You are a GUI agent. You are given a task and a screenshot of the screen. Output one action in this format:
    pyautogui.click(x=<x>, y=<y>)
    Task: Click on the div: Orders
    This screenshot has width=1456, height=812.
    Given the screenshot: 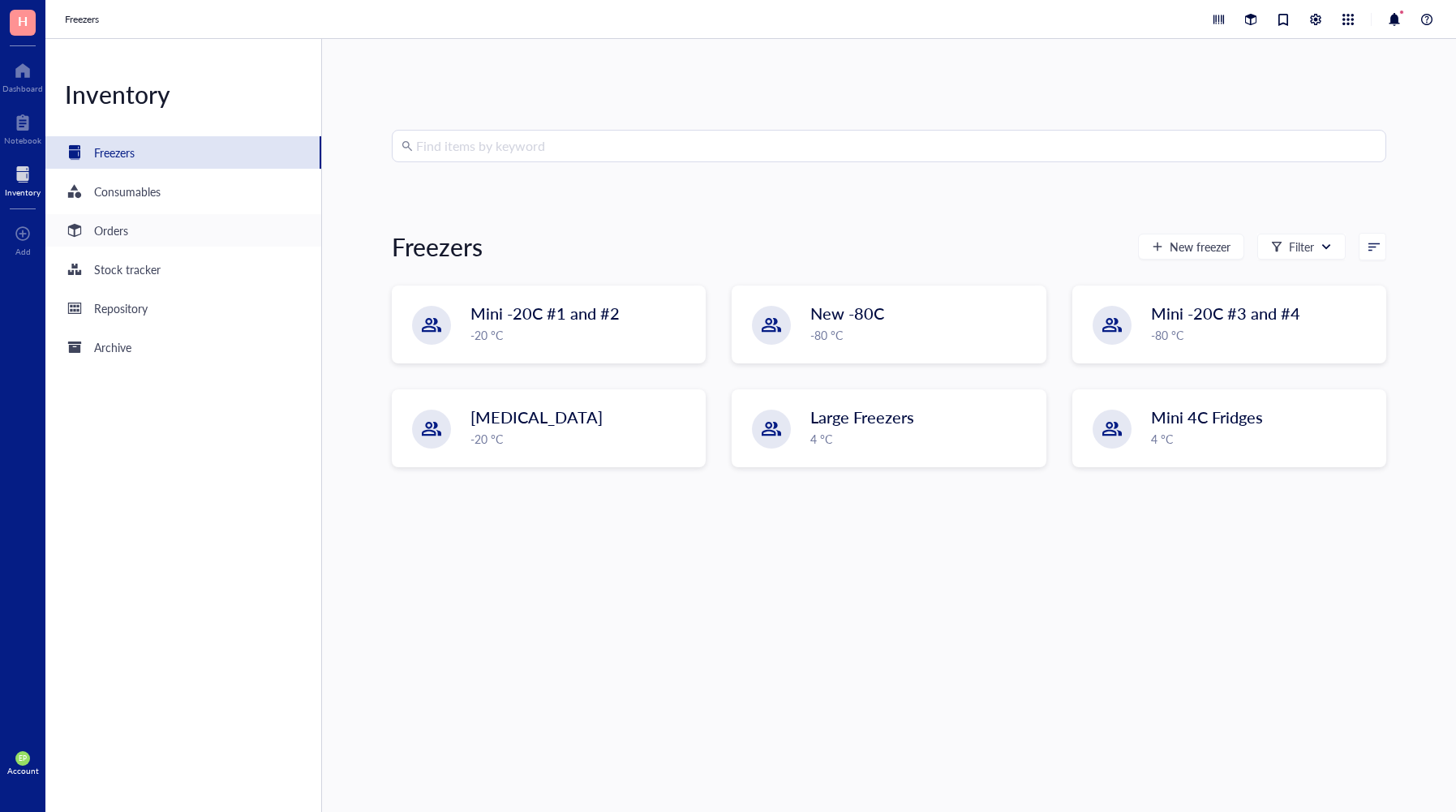 What is the action you would take?
    pyautogui.click(x=111, y=230)
    